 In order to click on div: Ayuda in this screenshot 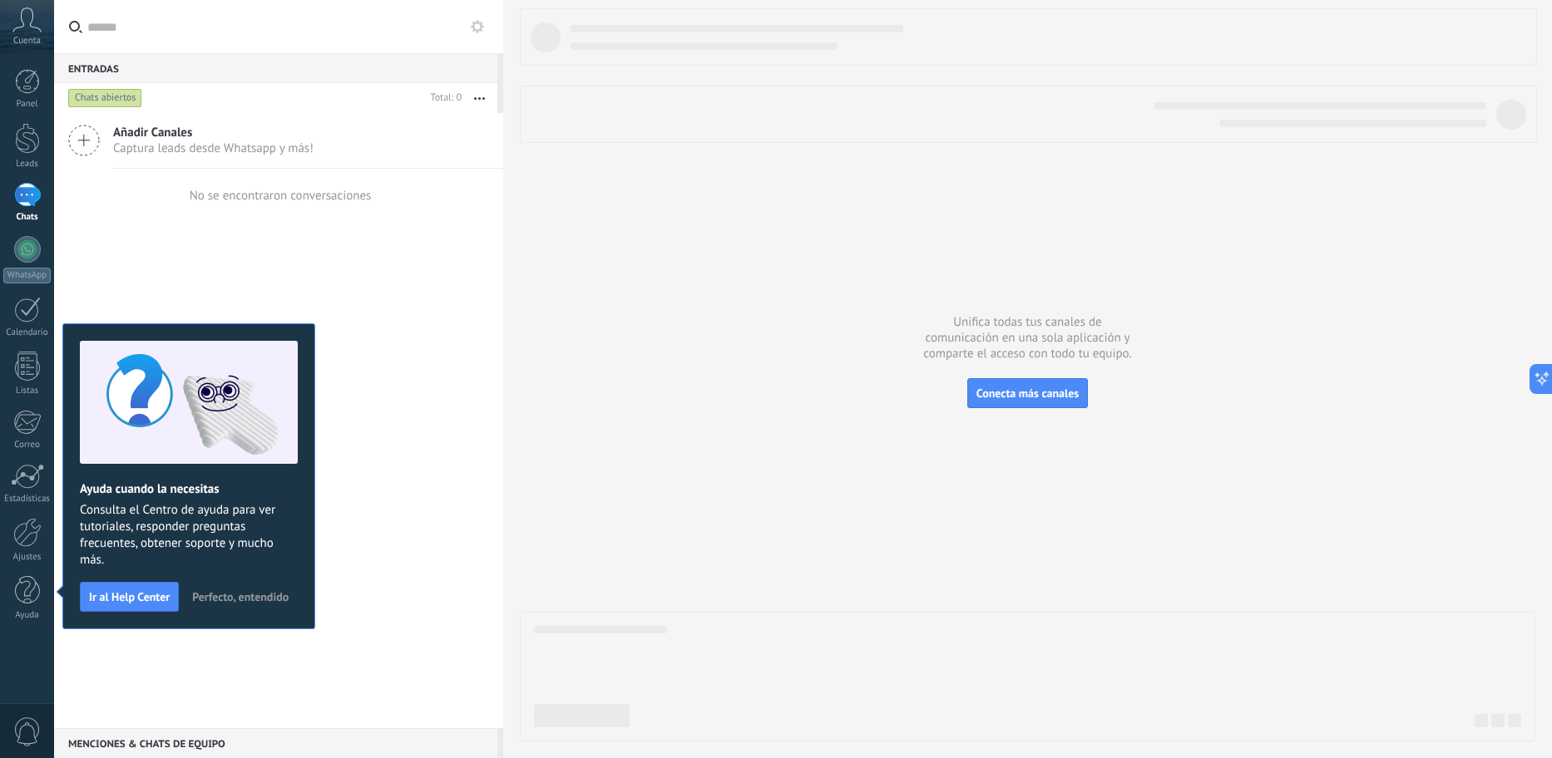, I will do `click(27, 615)`.